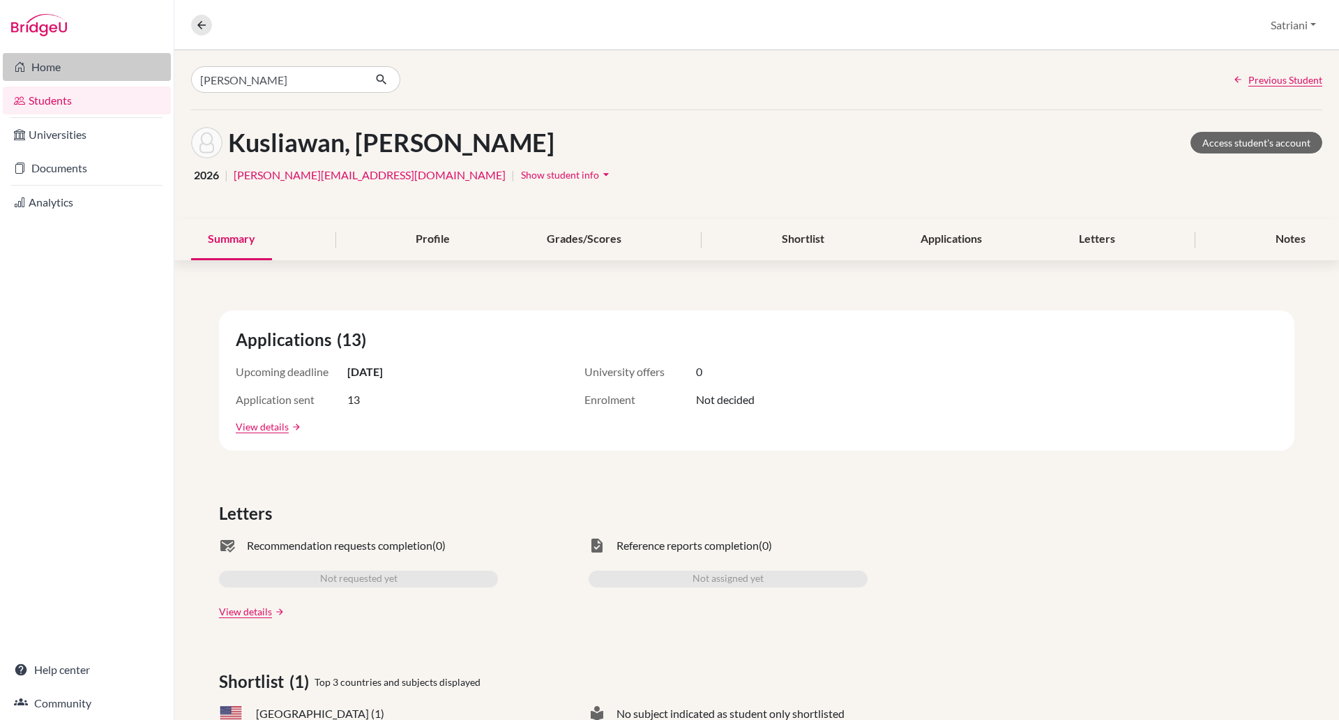  Describe the element at coordinates (398, 682) in the screenshot. I see `span: Top 3 countries and subjects displayed` at that location.